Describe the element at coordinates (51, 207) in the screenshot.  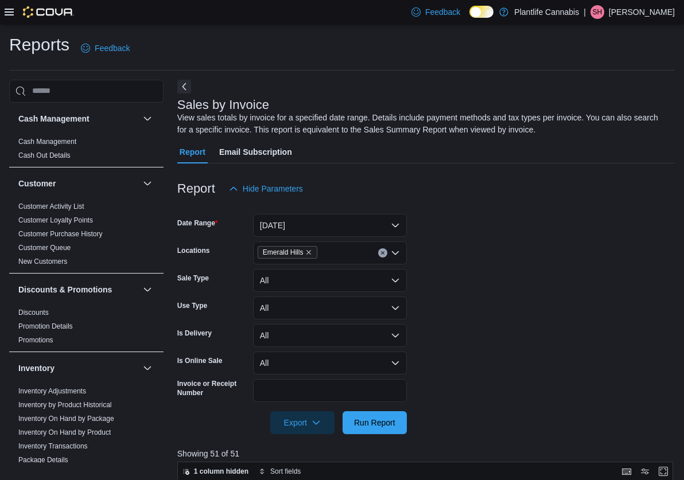
I see `a: Customer Activity List` at that location.